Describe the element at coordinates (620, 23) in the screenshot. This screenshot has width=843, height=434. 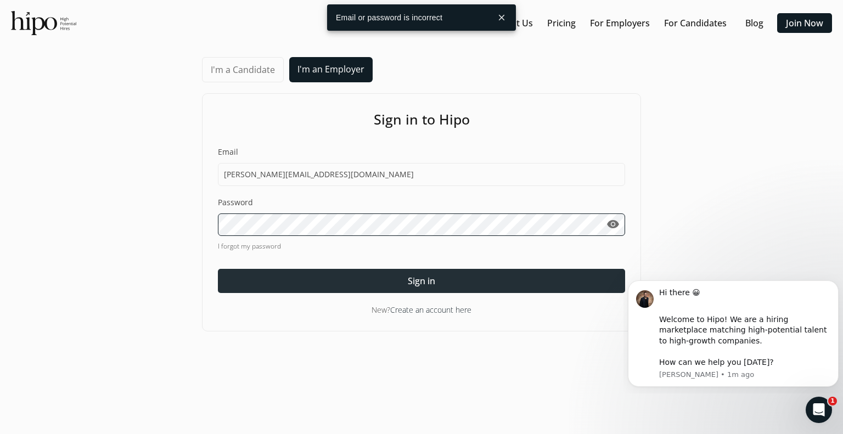
I see `a: For Employers` at that location.